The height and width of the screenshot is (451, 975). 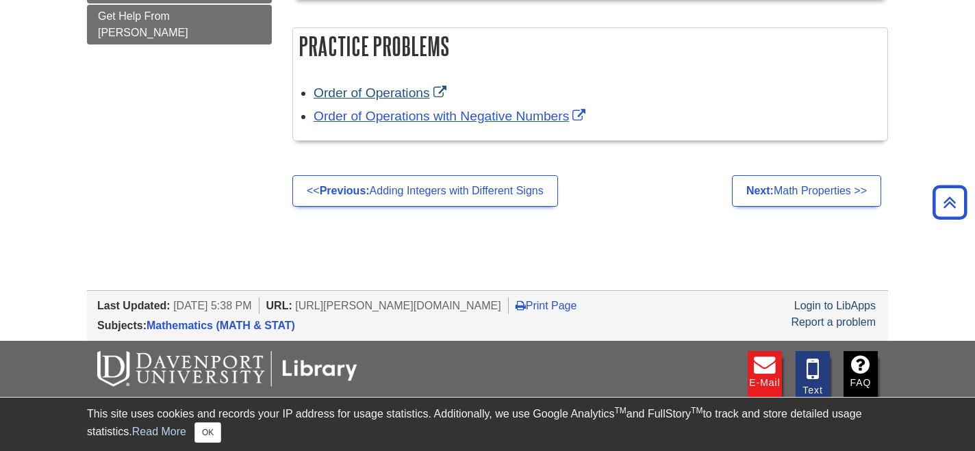 I want to click on span: Subjects:, so click(x=122, y=325).